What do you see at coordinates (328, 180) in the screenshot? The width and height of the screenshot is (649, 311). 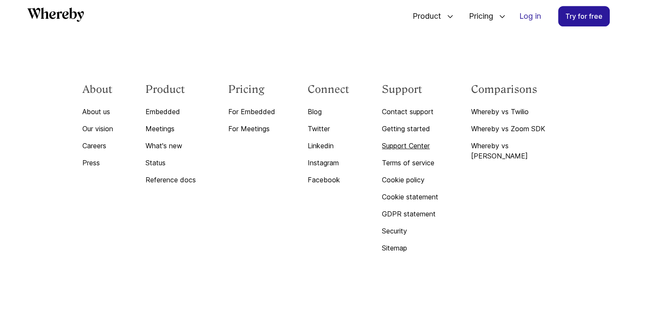 I see `a: Facebook` at bounding box center [328, 180].